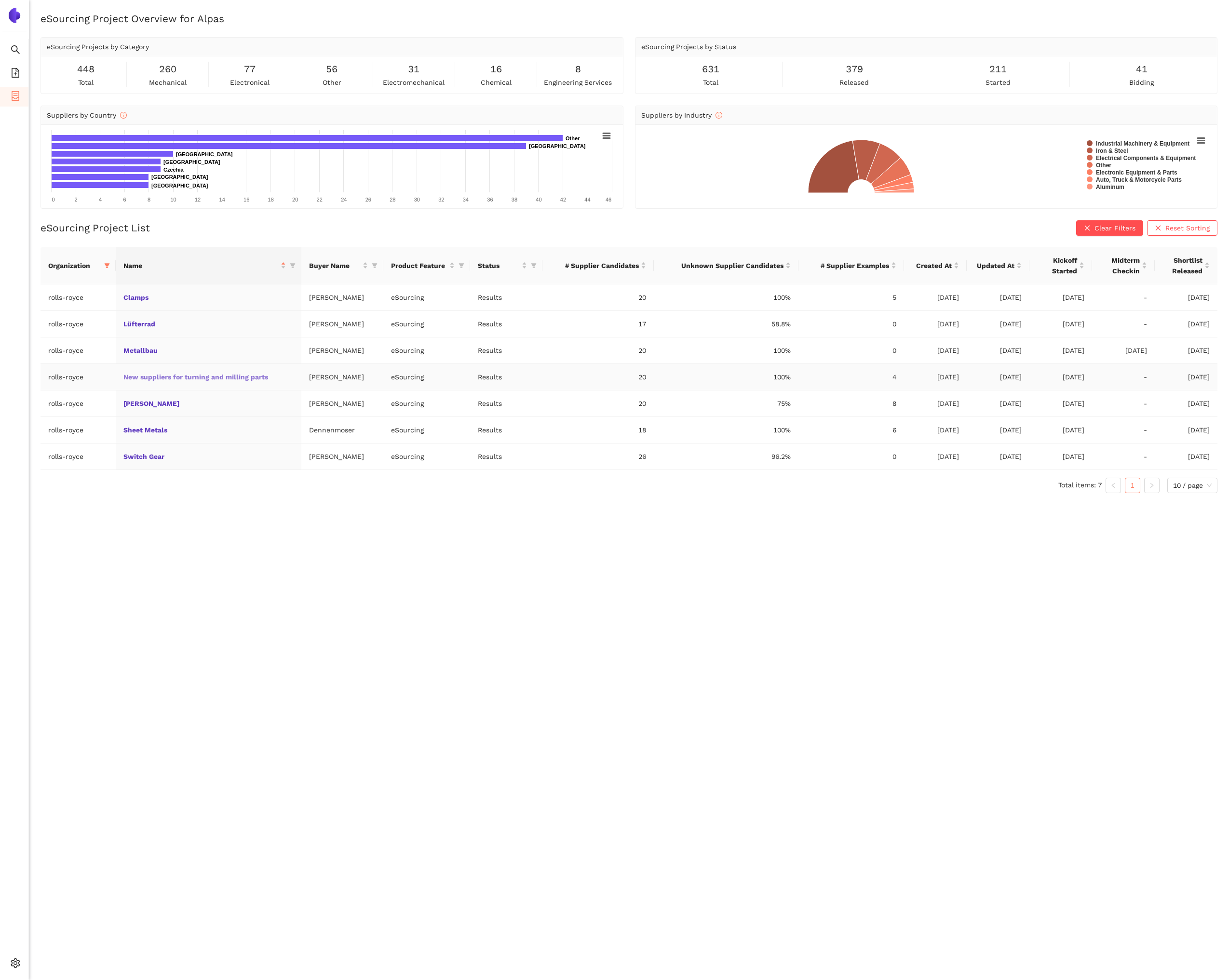  Describe the element at coordinates (320, 200) in the screenshot. I see `text: 22` at that location.